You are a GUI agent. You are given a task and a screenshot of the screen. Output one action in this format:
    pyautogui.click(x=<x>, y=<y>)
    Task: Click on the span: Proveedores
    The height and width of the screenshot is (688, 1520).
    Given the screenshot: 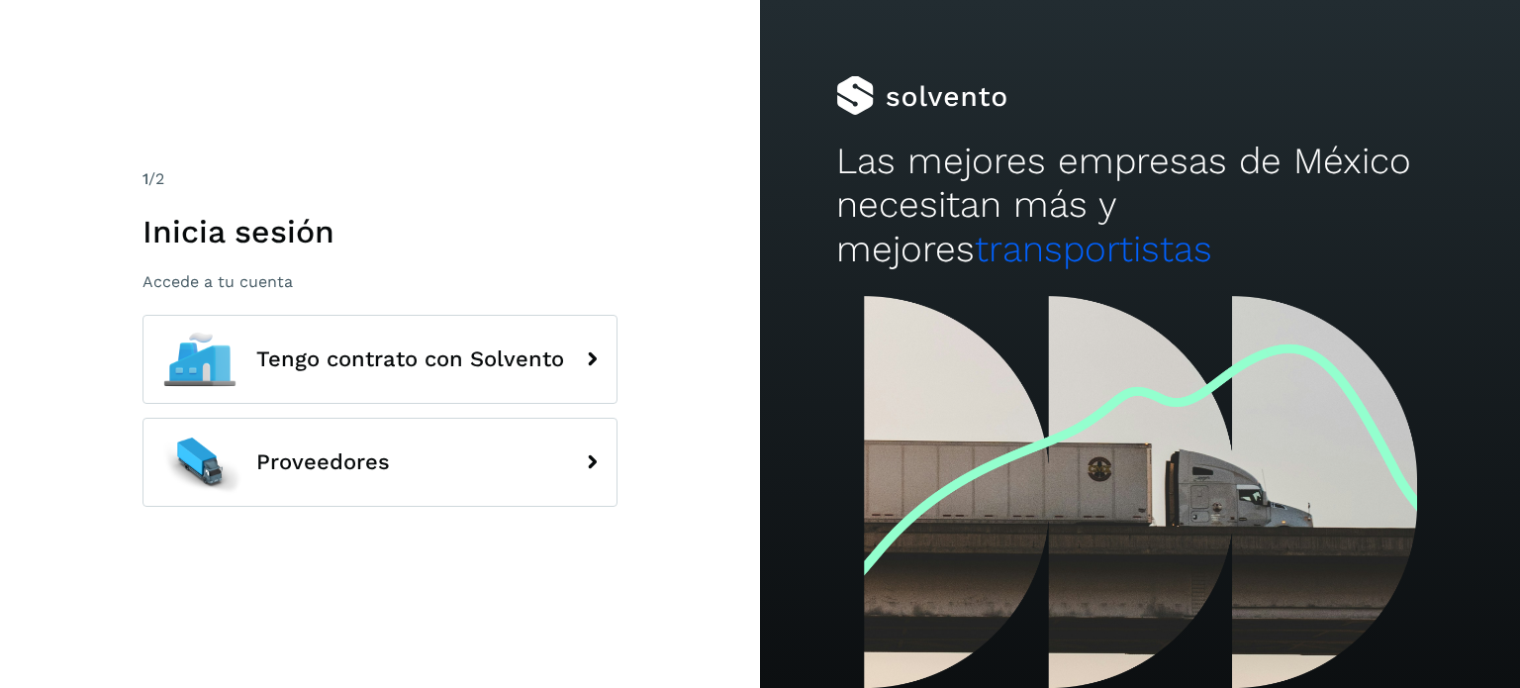 What is the action you would take?
    pyautogui.click(x=323, y=462)
    